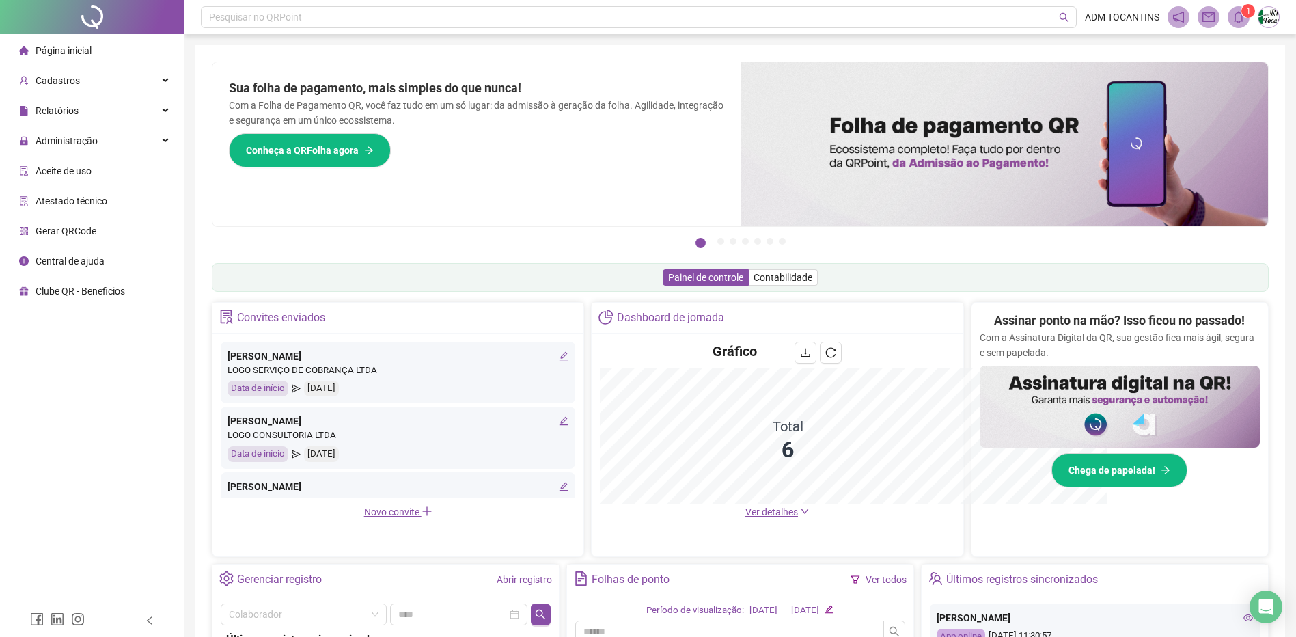 The image size is (1296, 637). What do you see at coordinates (695, 610) in the screenshot?
I see `div: Período de visualização:` at bounding box center [695, 610].